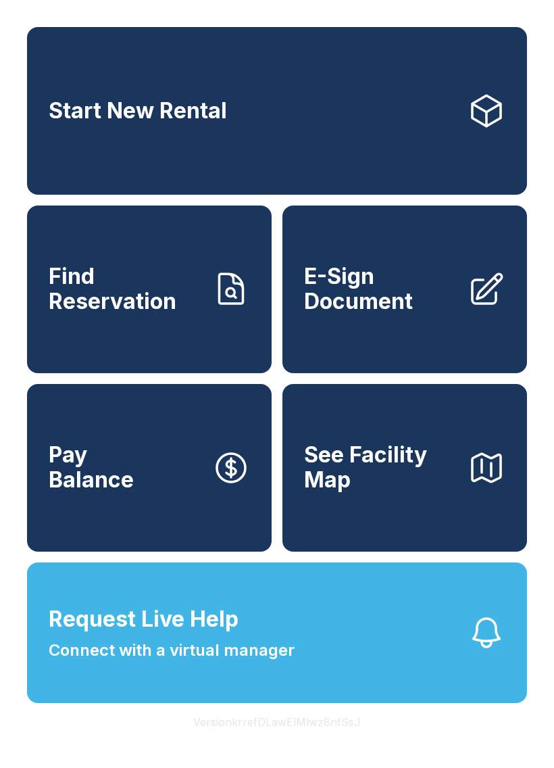 This screenshot has width=554, height=768. I want to click on button: PayBalance, so click(149, 468).